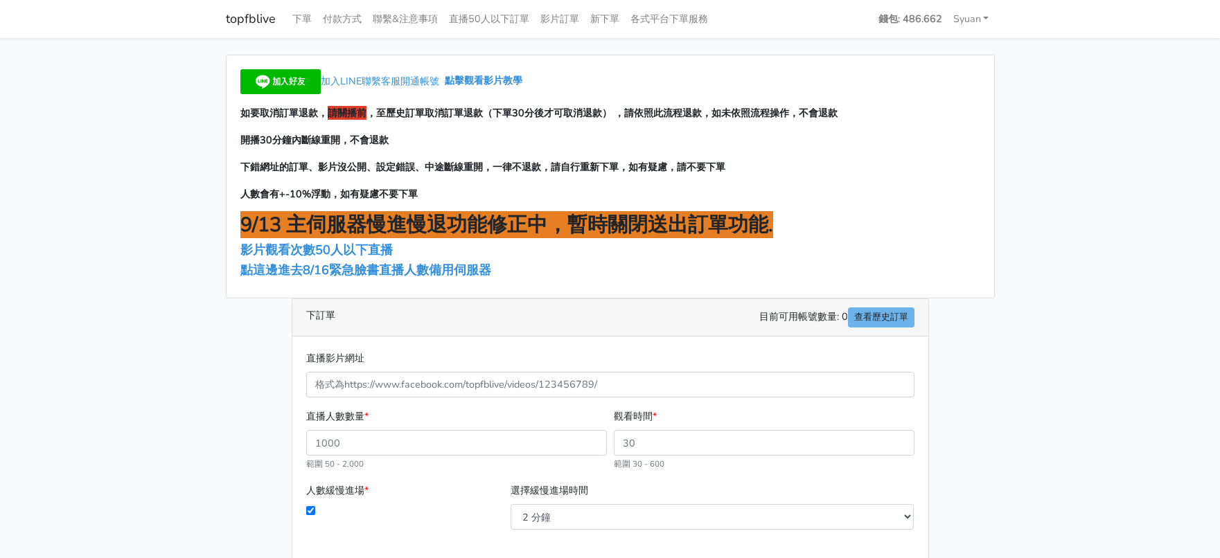 The height and width of the screenshot is (558, 1220). Describe the element at coordinates (764, 443) in the screenshot. I see `input: 30` at that location.